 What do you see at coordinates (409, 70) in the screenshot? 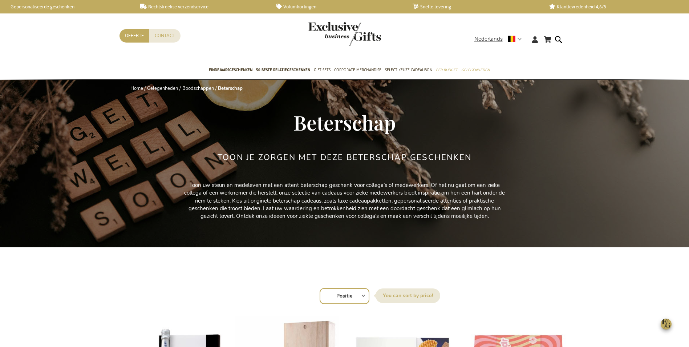
I see `span: Select Keuze Cadeaubon` at bounding box center [409, 70].